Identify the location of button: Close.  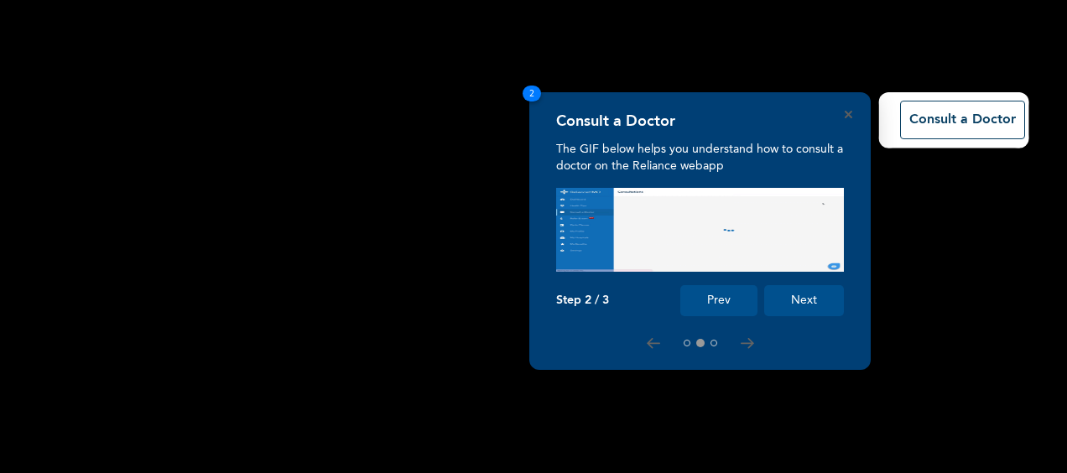
(848, 114).